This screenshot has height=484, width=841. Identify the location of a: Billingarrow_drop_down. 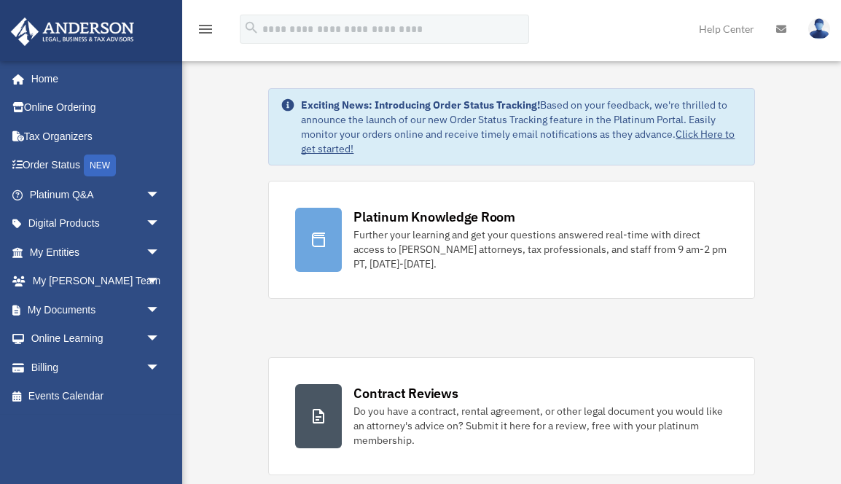
(96, 367).